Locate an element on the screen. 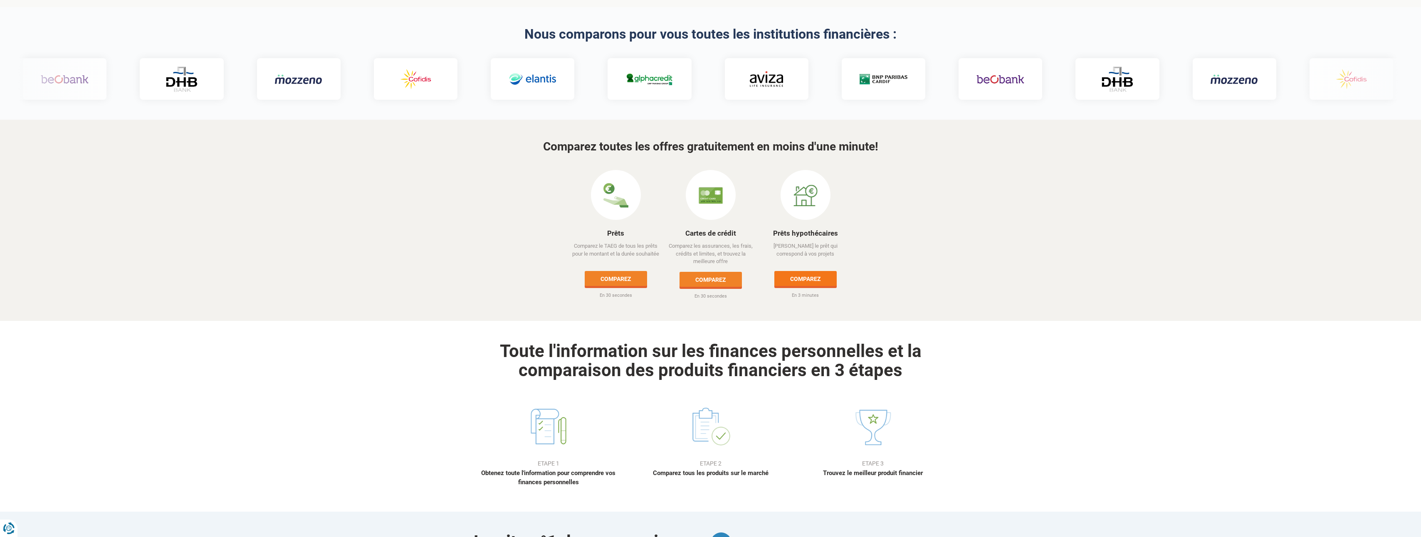  h4: Etape 3 is located at coordinates (873, 464).